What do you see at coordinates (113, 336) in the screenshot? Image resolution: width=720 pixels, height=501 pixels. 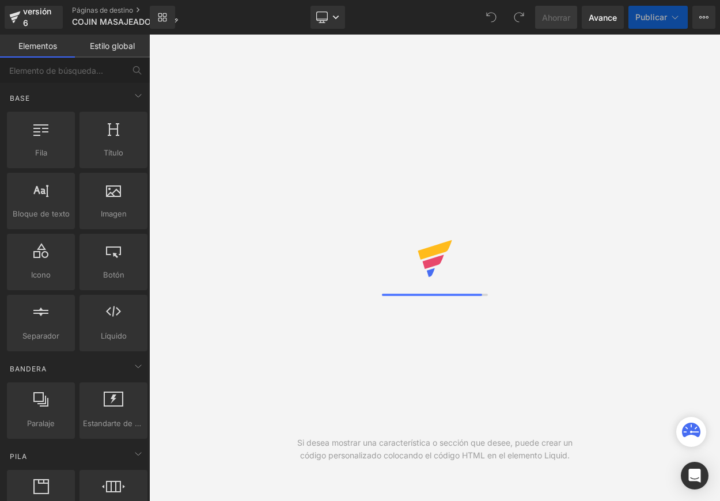 I see `font: Líquido` at bounding box center [113, 336].